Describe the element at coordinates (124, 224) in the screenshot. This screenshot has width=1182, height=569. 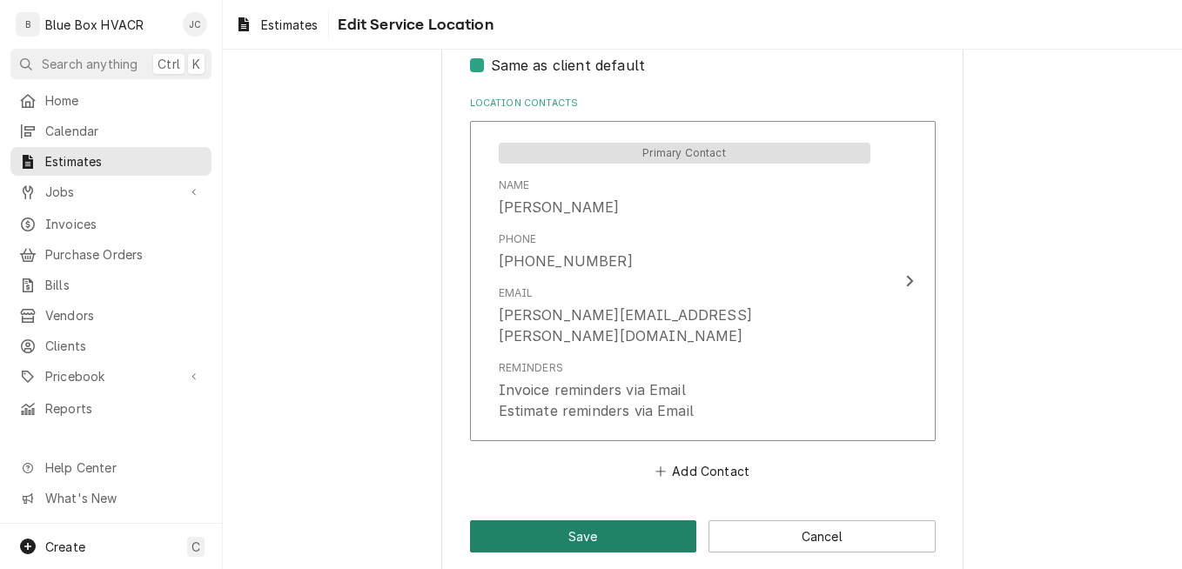
I see `span: Invoices` at that location.